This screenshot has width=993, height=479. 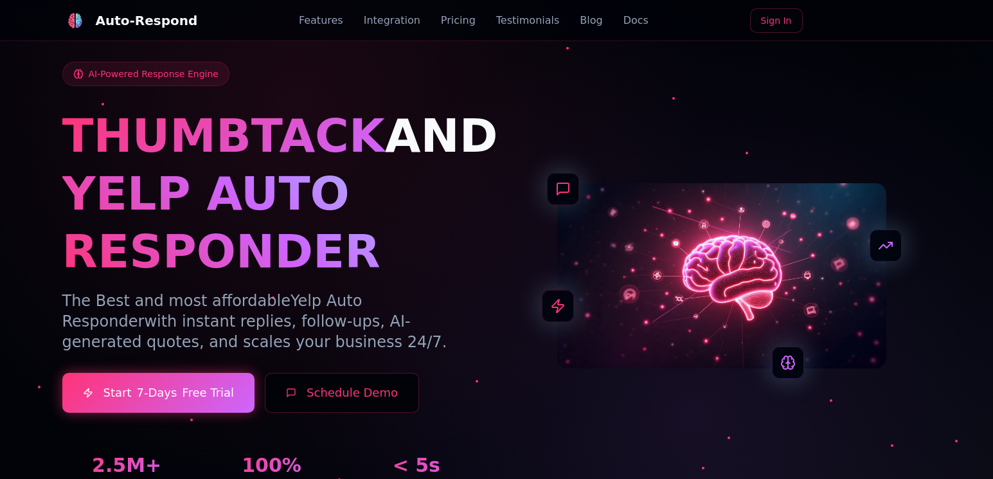 What do you see at coordinates (441, 136) in the screenshot?
I see `span: AND` at bounding box center [441, 136].